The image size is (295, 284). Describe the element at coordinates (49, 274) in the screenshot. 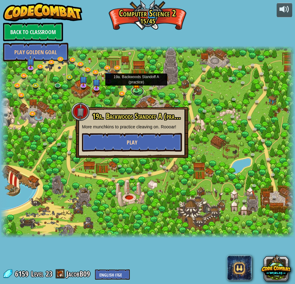

I see `span: 23` at that location.